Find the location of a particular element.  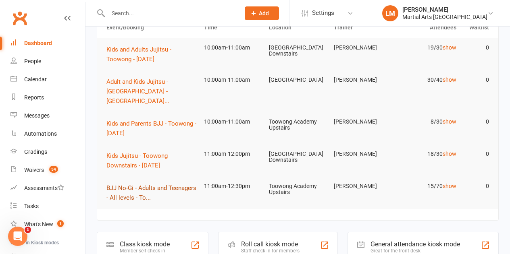

div: What's New is located at coordinates (39, 225).